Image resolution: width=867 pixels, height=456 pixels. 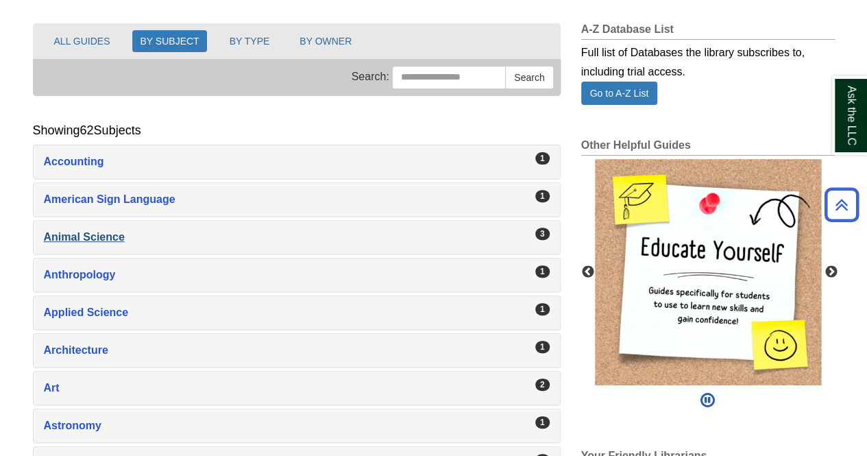 What do you see at coordinates (169, 41) in the screenshot?
I see `button: BY SUBJECT` at bounding box center [169, 41].